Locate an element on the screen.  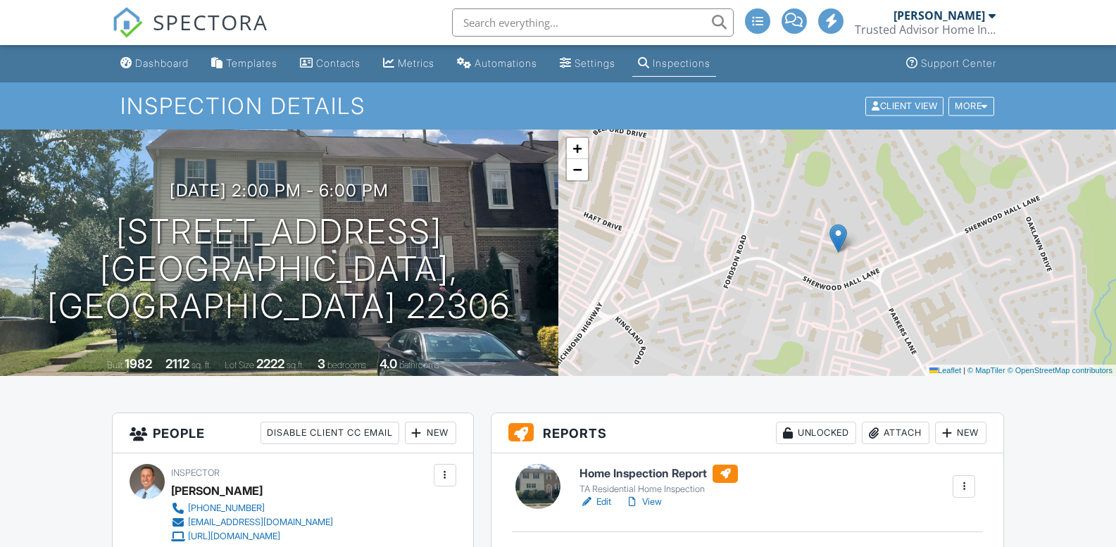
div: More is located at coordinates (971, 106).